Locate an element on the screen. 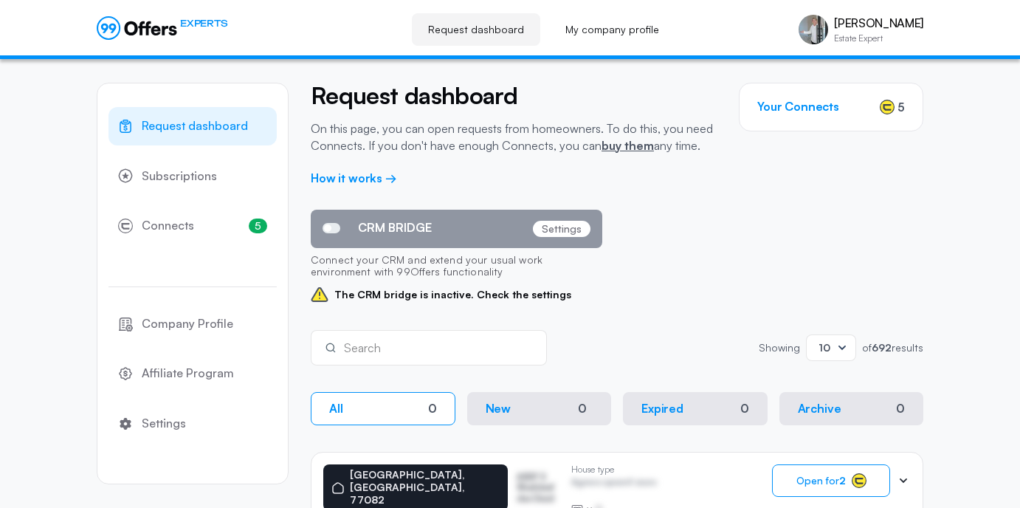 The height and width of the screenshot is (508, 1020). strong: 692 is located at coordinates (881, 347).